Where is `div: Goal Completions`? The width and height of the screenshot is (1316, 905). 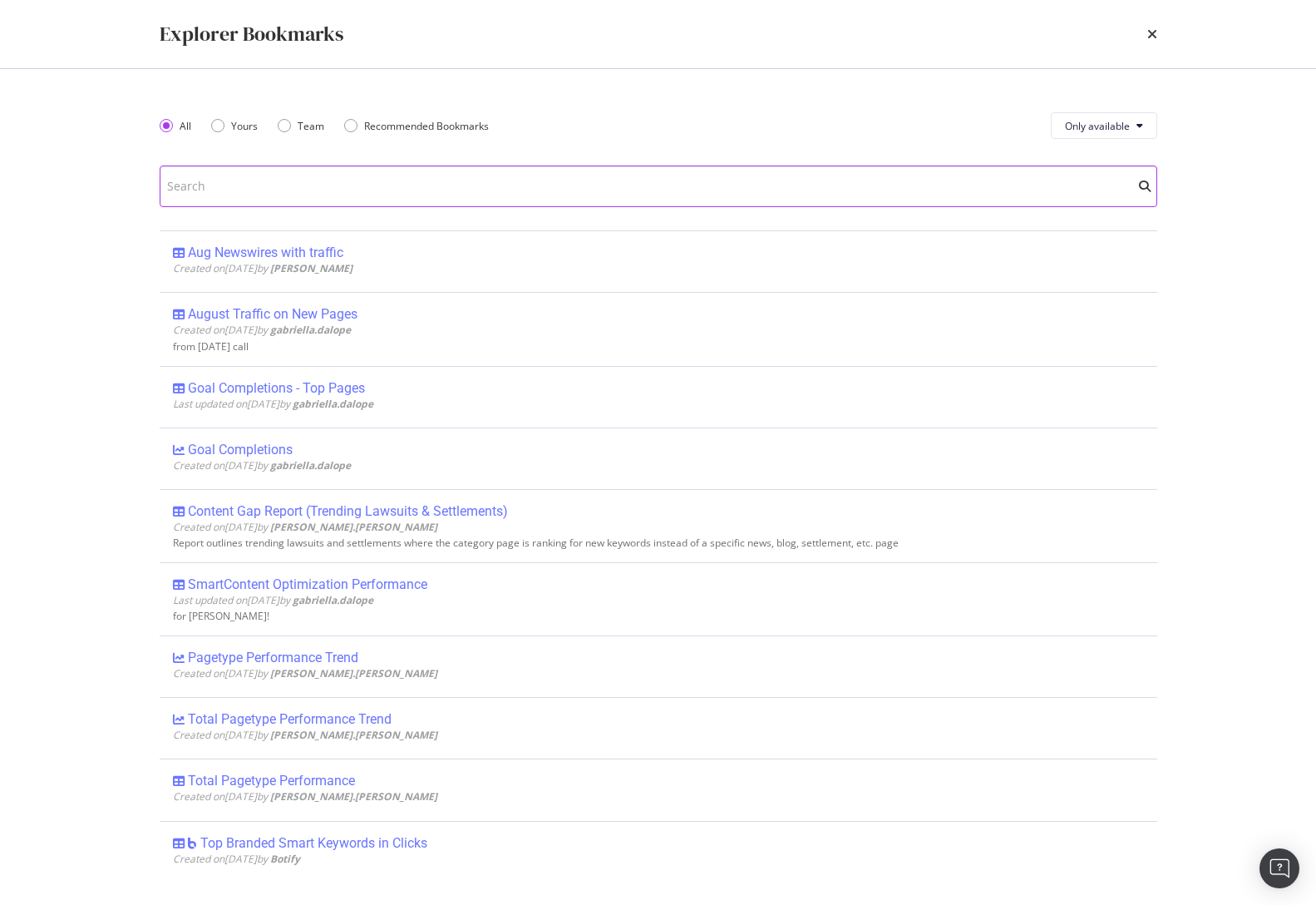
div: Goal Completions is located at coordinates (241, 450).